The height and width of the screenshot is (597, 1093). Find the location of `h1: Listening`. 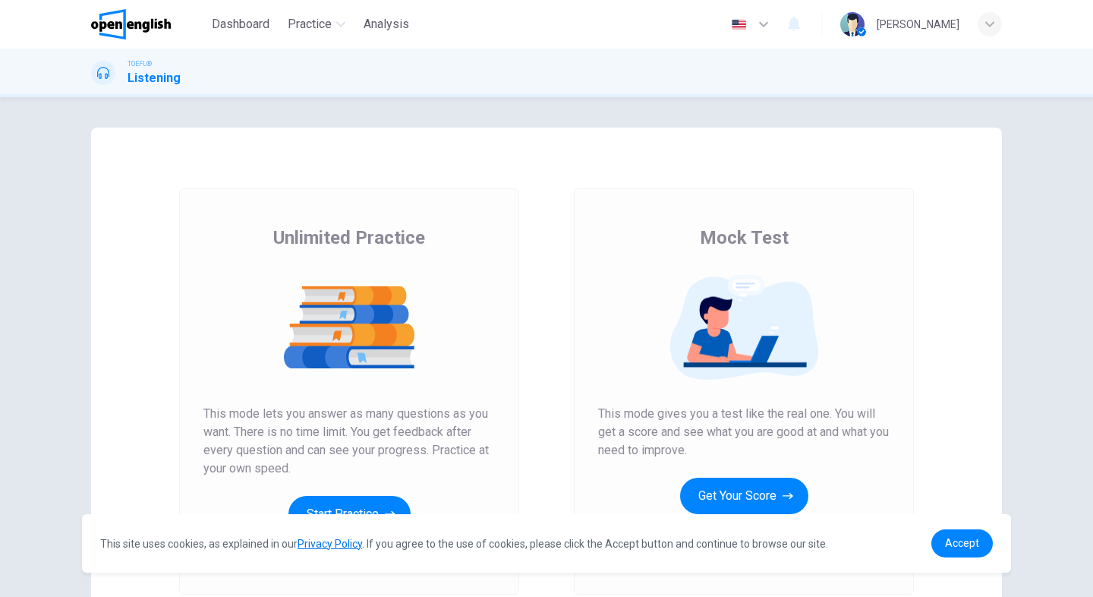

h1: Listening is located at coordinates (154, 78).